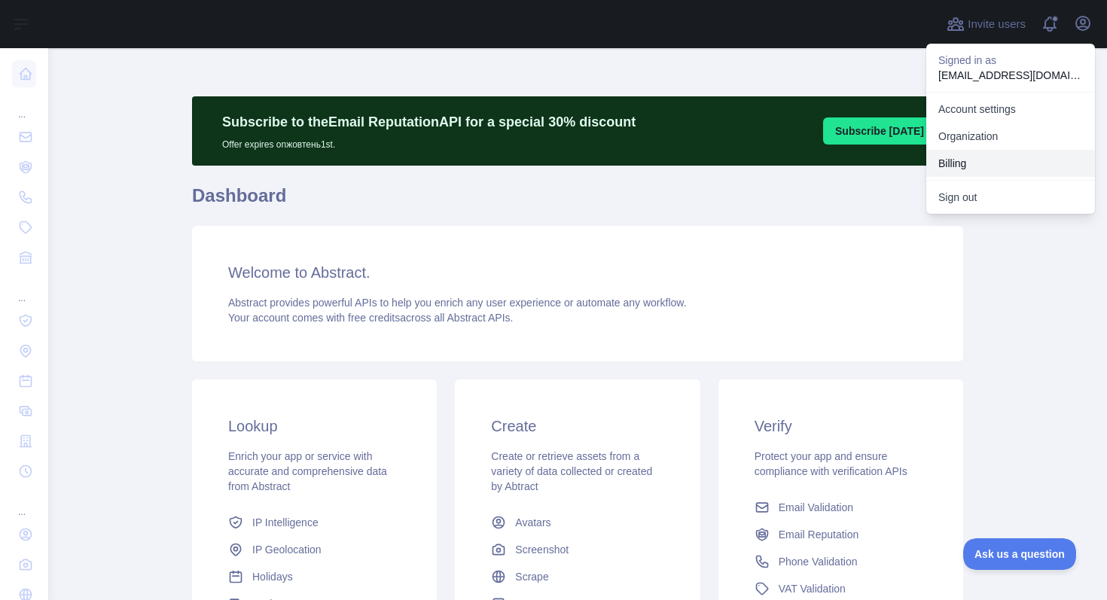  I want to click on span: free credits, so click(374, 318).